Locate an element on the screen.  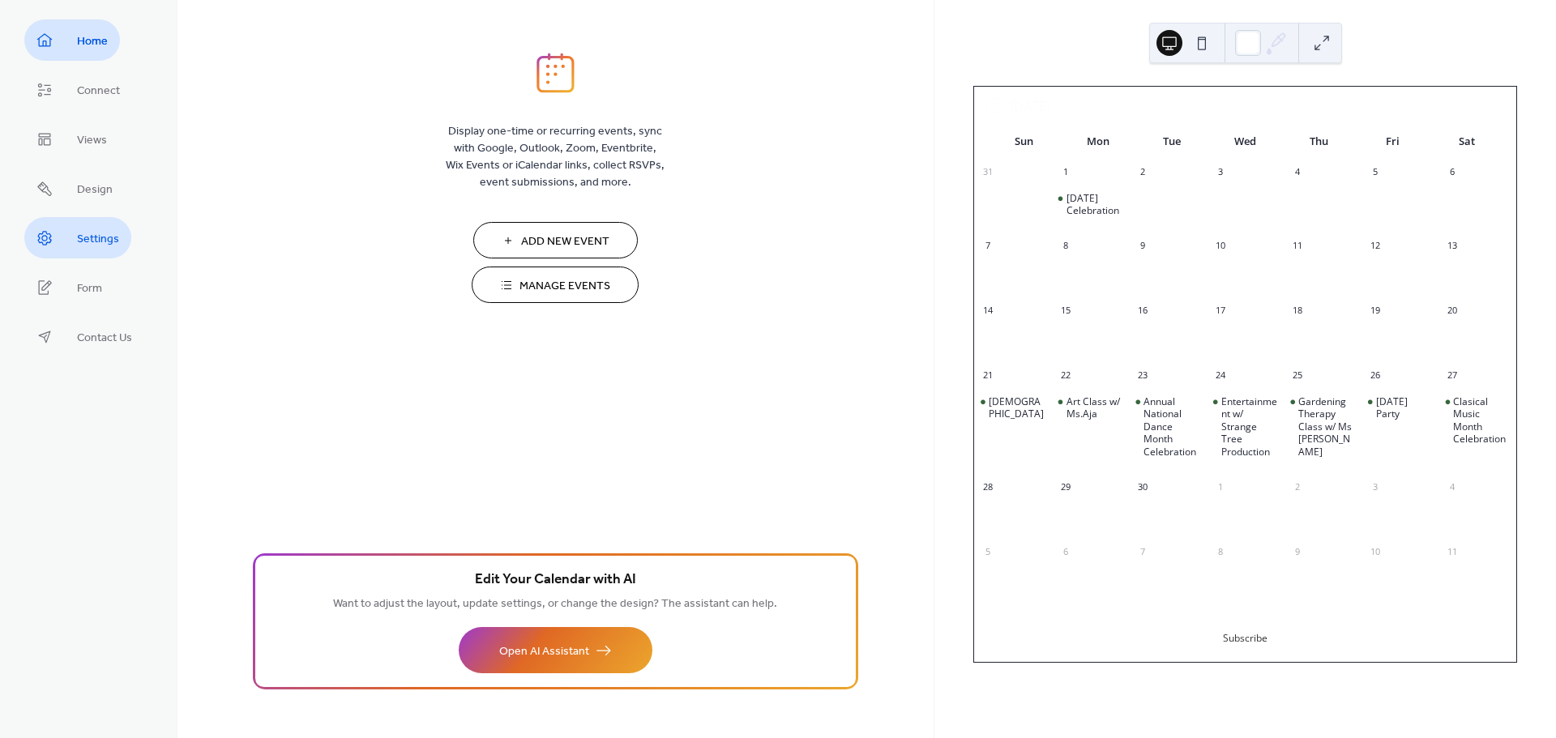
span: Home is located at coordinates (92, 41).